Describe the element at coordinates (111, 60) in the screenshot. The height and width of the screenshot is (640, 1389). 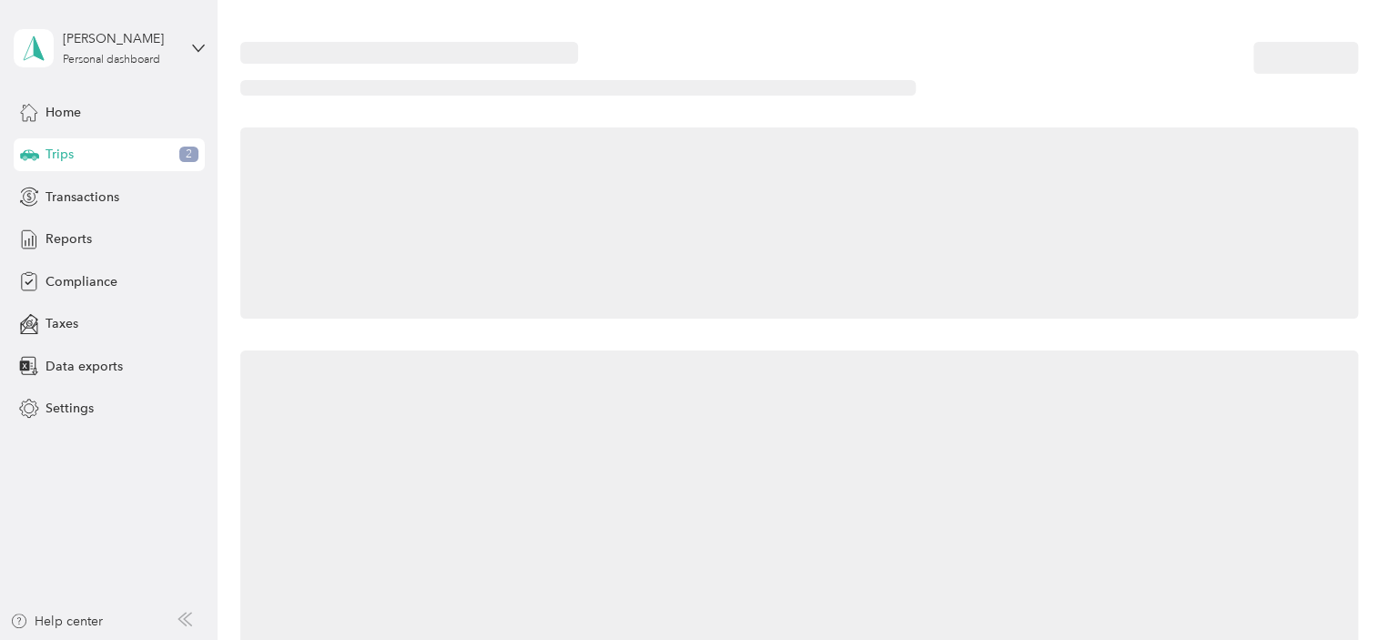
I see `div: Personal dashboard` at that location.